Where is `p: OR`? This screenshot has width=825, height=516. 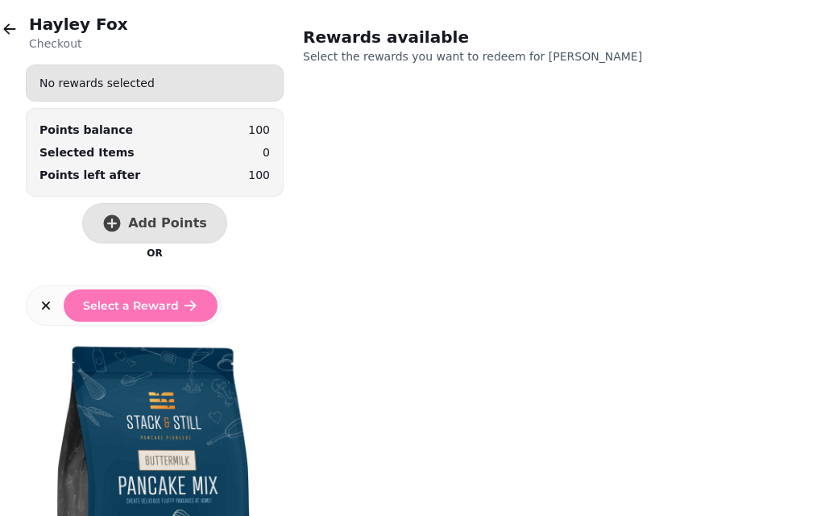
p: OR is located at coordinates (154, 253).